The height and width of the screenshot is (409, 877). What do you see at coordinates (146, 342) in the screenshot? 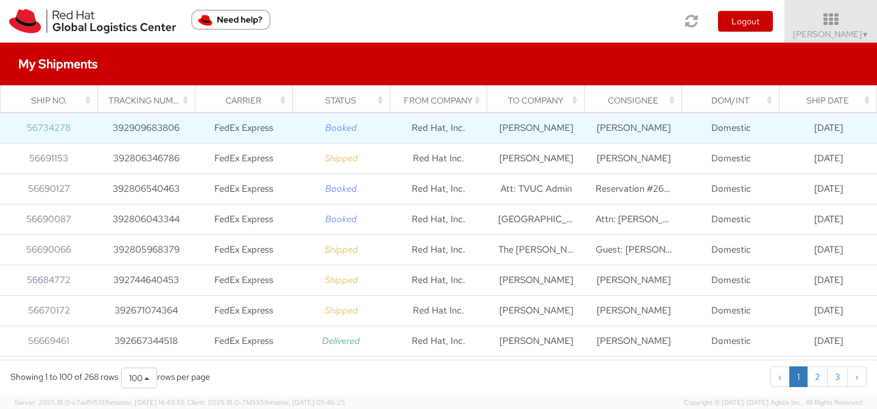
I see `td: 392667344518` at bounding box center [146, 342].